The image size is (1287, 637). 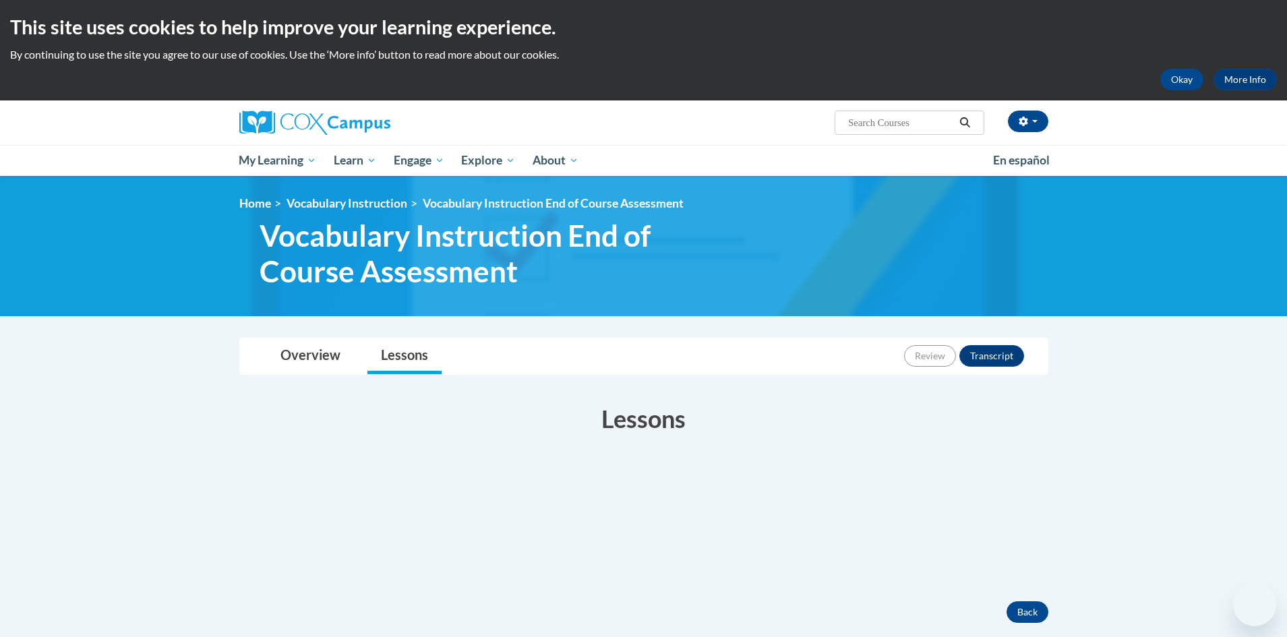 What do you see at coordinates (315, 123) in the screenshot?
I see `img: Cox Campus` at bounding box center [315, 123].